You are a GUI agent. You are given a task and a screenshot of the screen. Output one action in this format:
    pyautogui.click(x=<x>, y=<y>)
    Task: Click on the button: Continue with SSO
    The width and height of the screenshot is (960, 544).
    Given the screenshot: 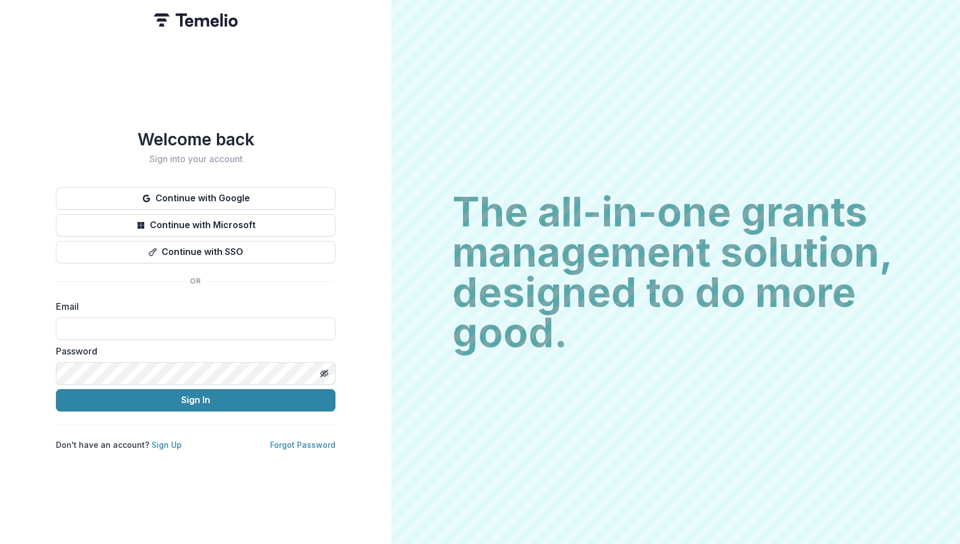 What is the action you would take?
    pyautogui.click(x=196, y=252)
    